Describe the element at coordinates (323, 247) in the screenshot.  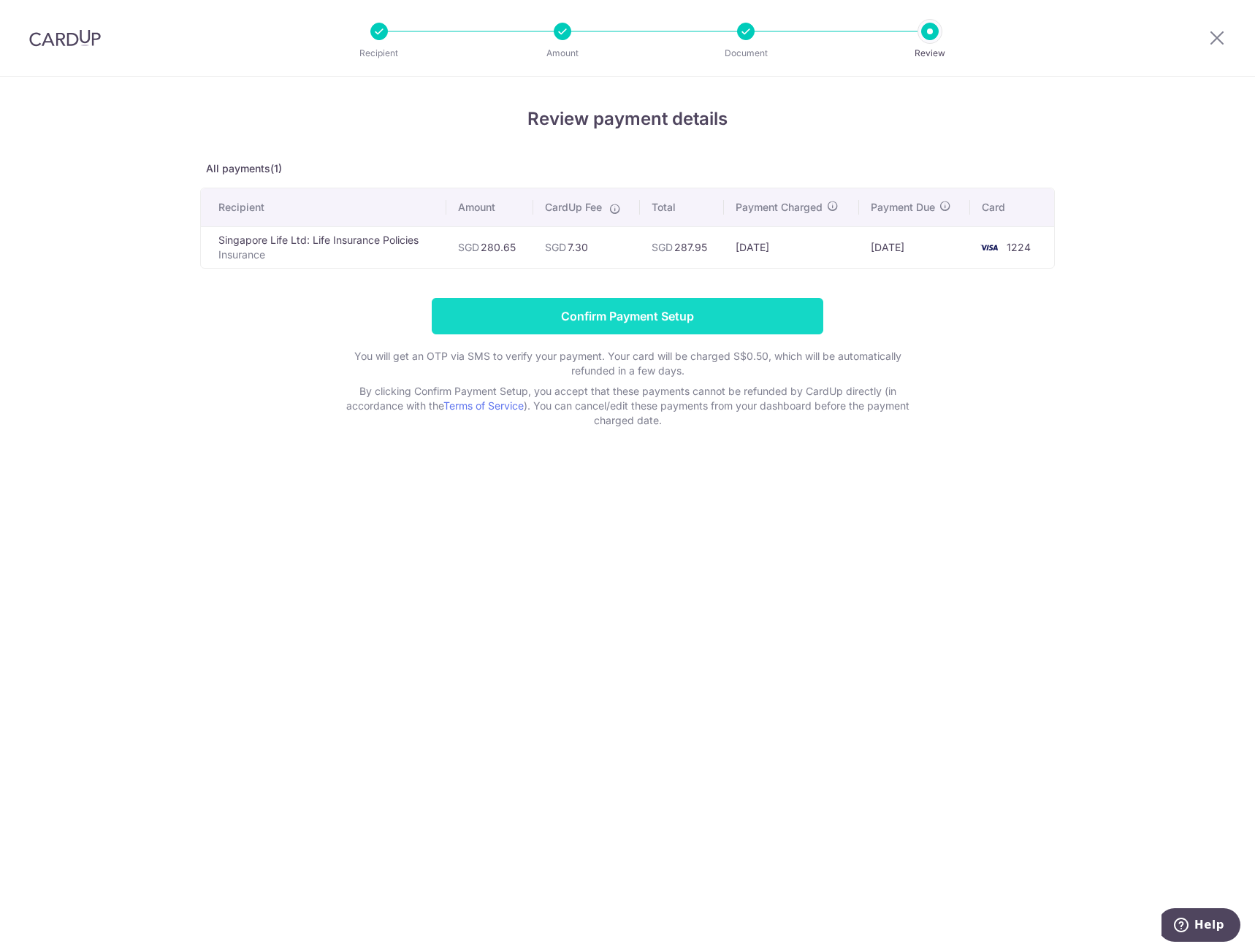
I see `td: Singapore Life Ltd: Life Insurance Policies` at that location.